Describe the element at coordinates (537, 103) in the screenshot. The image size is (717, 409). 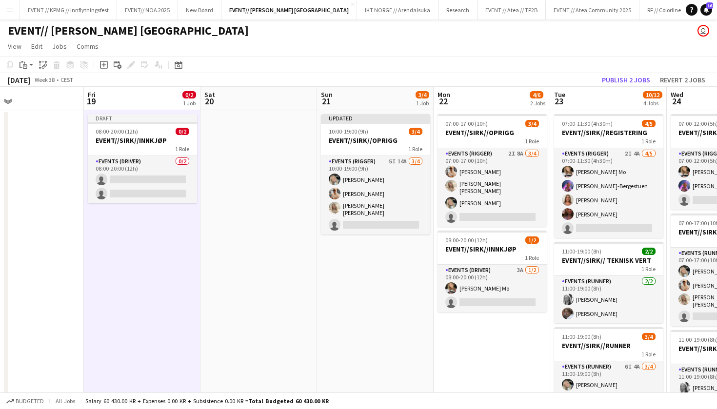
I see `div: 2 Jobs` at that location.